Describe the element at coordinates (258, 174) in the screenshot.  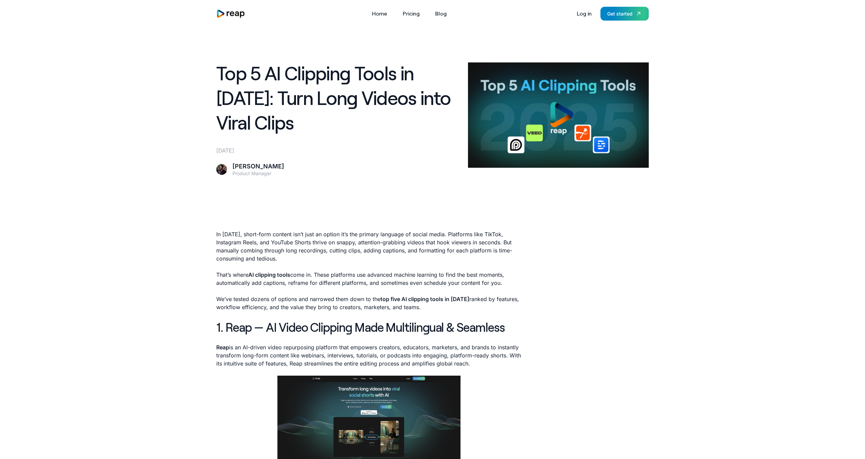
I see `div: Product Manager` at that location.